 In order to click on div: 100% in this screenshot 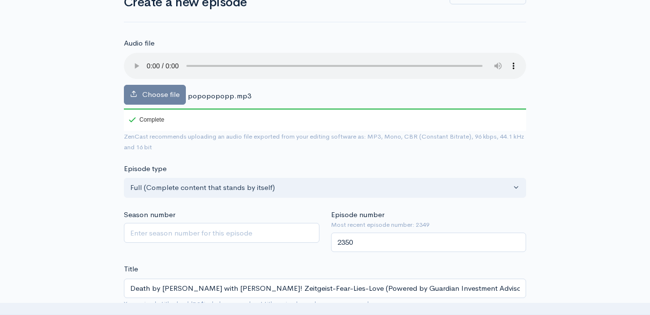, I will do `click(325, 109)`.